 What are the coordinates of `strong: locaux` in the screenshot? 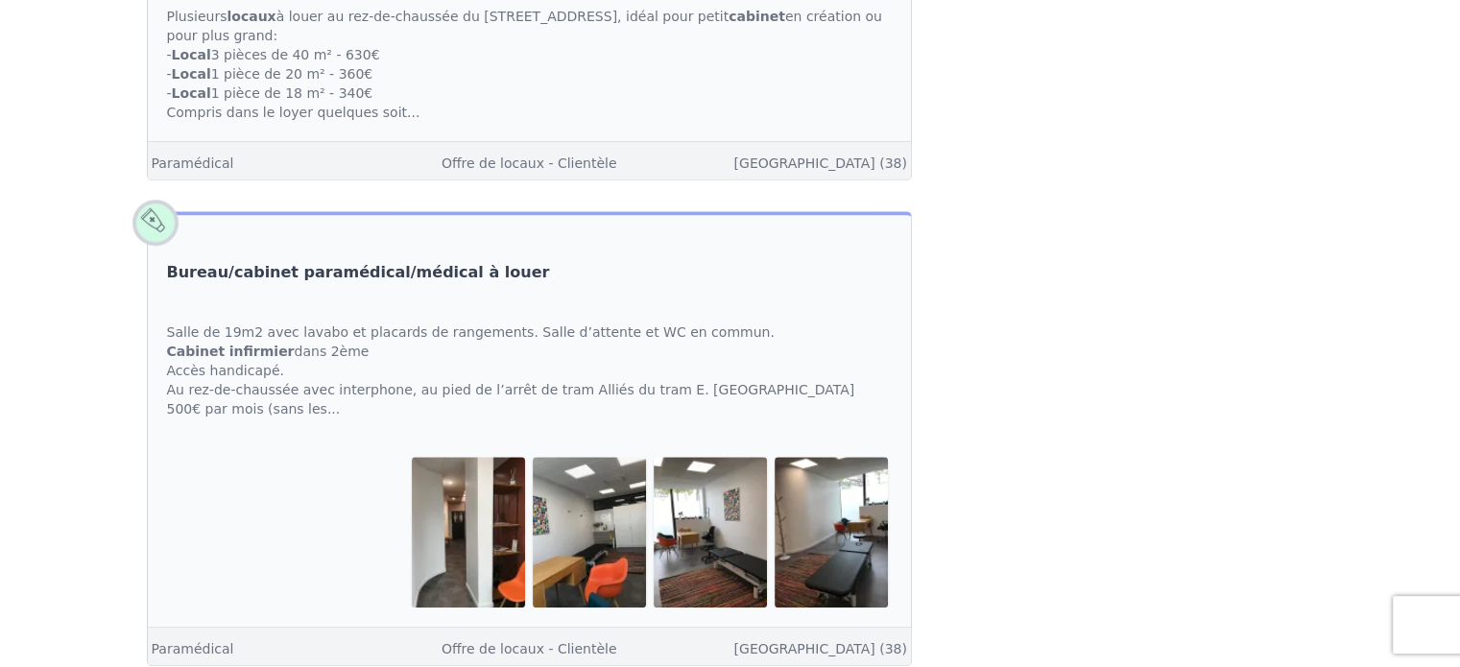 It's located at (251, 16).